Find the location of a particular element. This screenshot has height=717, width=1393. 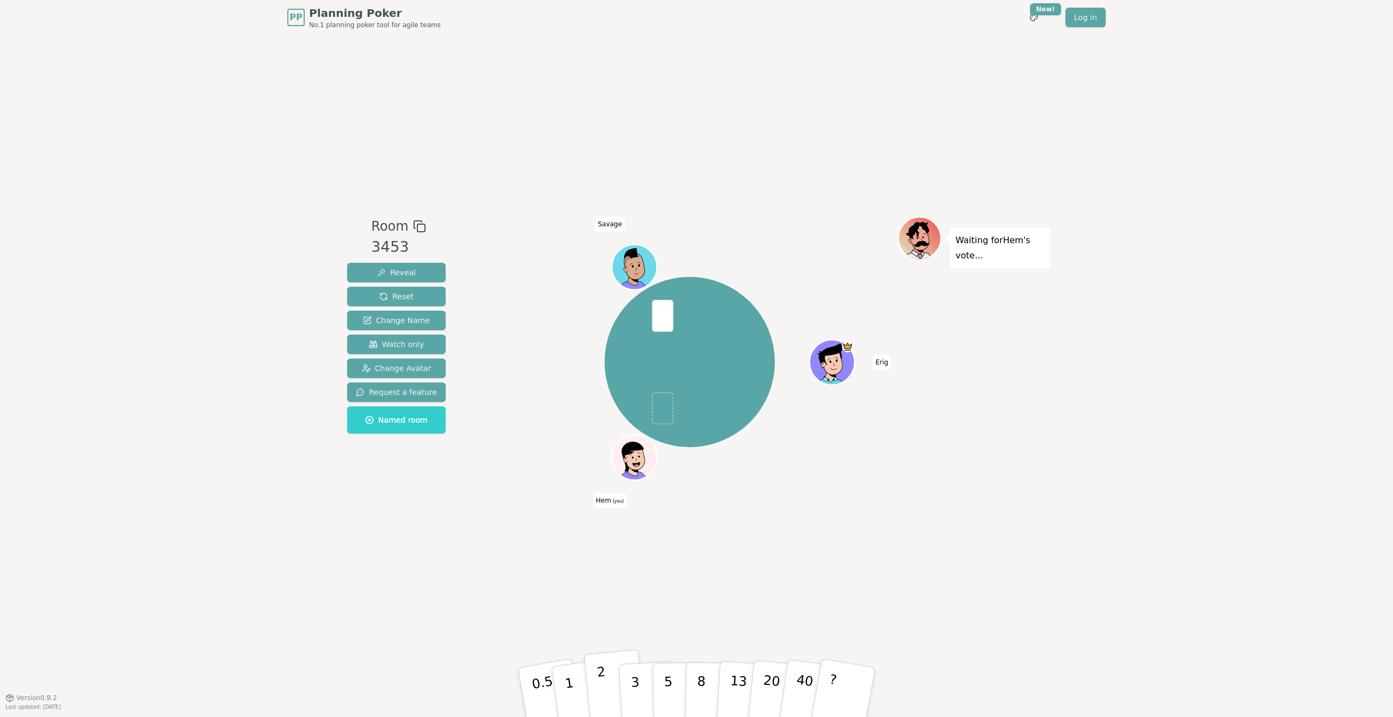

span: (you) is located at coordinates (618, 501).